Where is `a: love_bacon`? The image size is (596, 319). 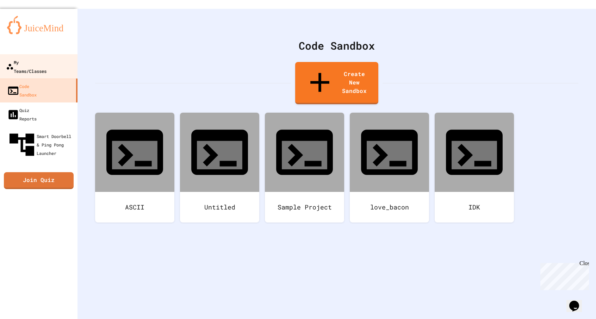
a: love_bacon is located at coordinates (389, 168).